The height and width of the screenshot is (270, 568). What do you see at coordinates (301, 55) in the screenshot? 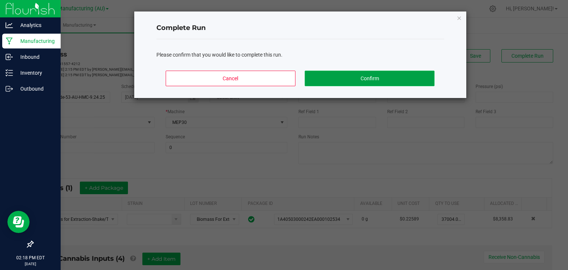
I see `div: Please confirm that you would like to complete this run.` at bounding box center [301, 55].